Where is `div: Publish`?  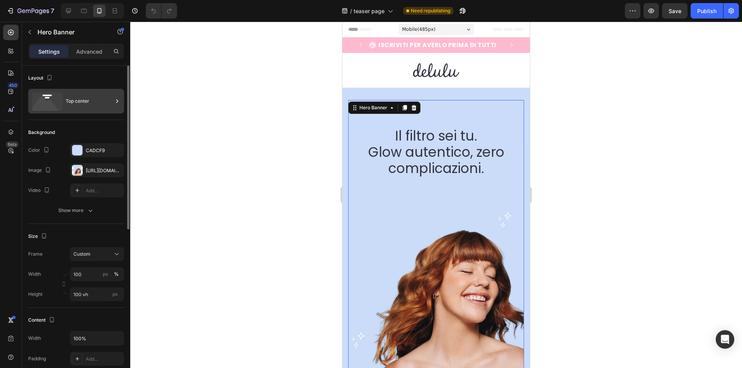 div: Publish is located at coordinates (707, 11).